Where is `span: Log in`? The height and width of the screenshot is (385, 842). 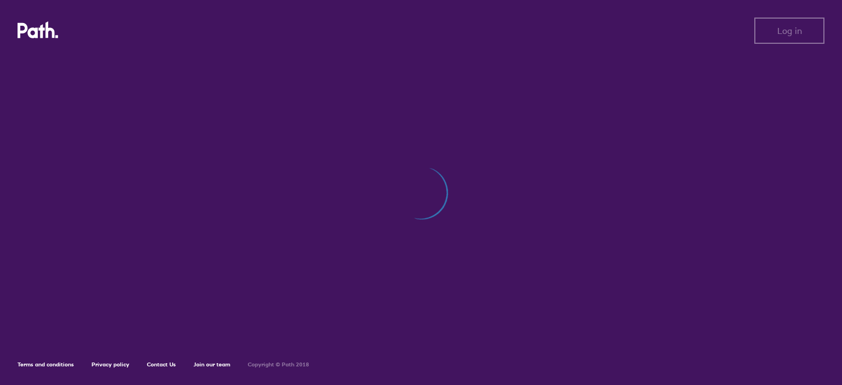
span: Log in is located at coordinates (789, 31).